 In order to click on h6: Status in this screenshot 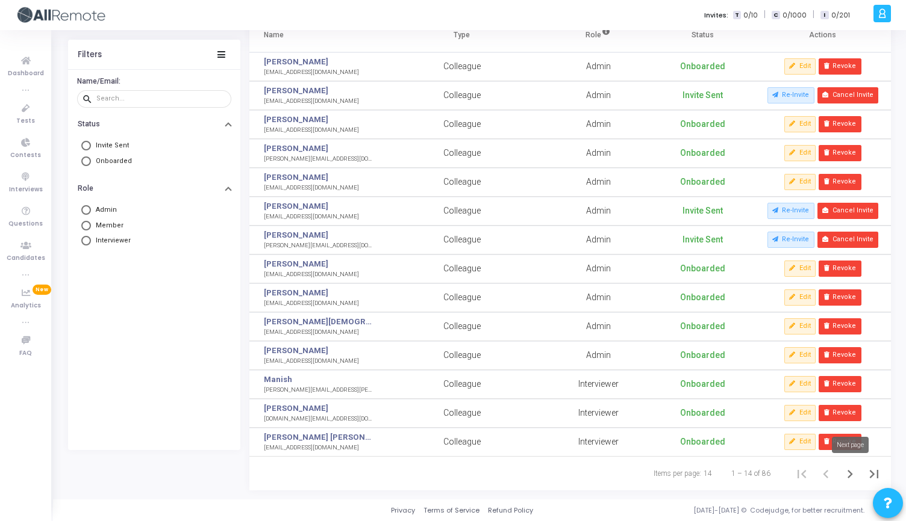, I will do `click(89, 124)`.